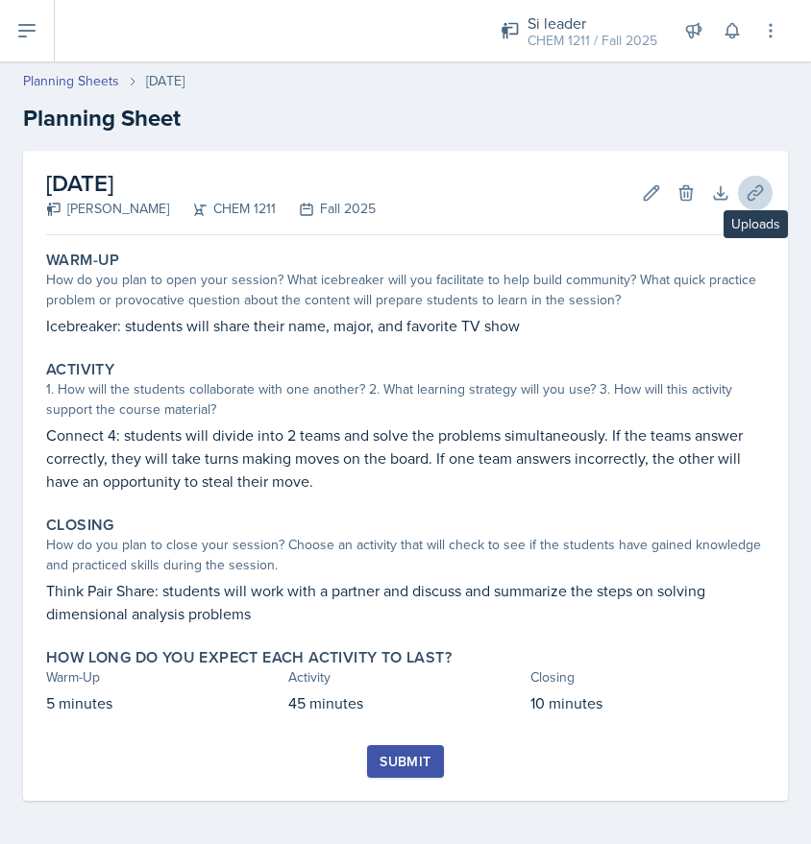  What do you see at coordinates (405, 703) in the screenshot?
I see `p: 45 minutes` at bounding box center [405, 703].